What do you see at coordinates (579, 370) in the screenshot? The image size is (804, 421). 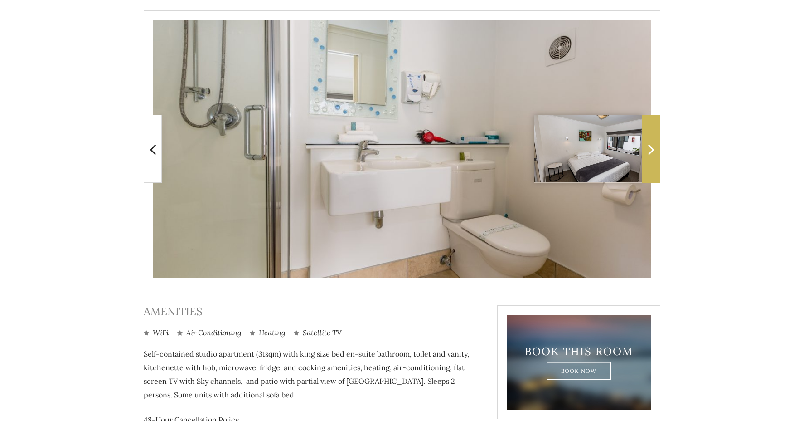 I see `a: Book Now` at bounding box center [579, 370].